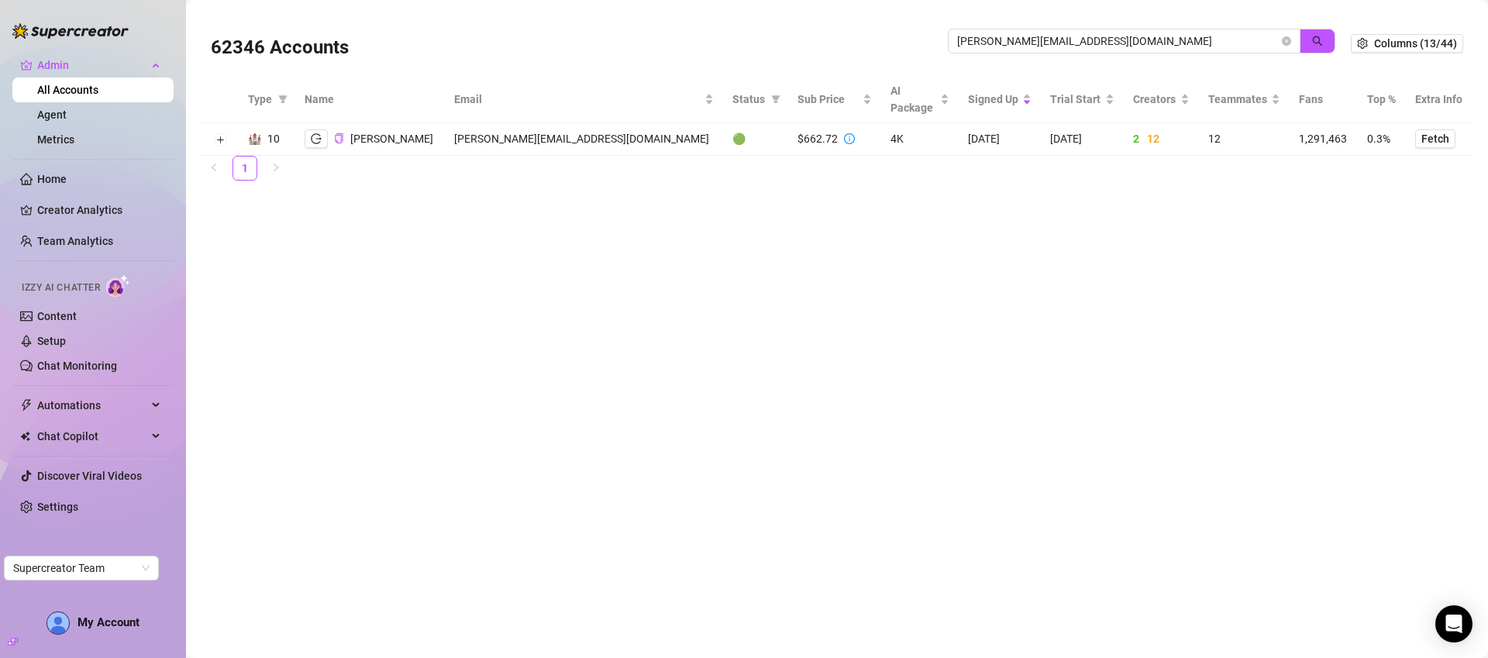 The height and width of the screenshot is (658, 1488). I want to click on button: close-circle, so click(1287, 41).